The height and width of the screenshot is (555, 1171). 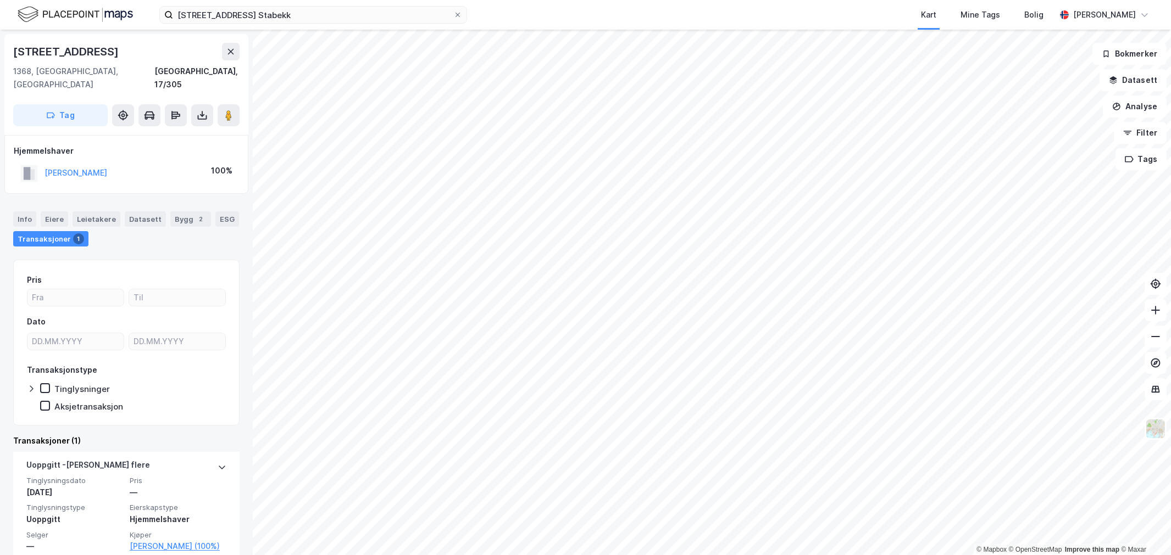 What do you see at coordinates (227, 219) in the screenshot?
I see `div: ESG` at bounding box center [227, 219].